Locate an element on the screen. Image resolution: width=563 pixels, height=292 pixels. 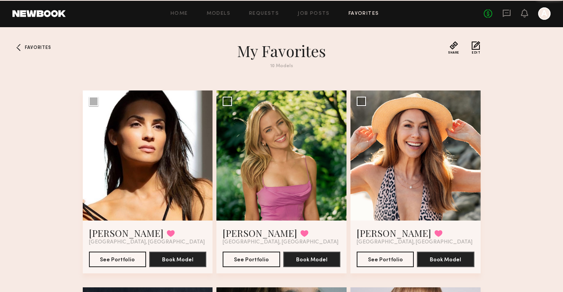
a: Requests is located at coordinates (264, 14).